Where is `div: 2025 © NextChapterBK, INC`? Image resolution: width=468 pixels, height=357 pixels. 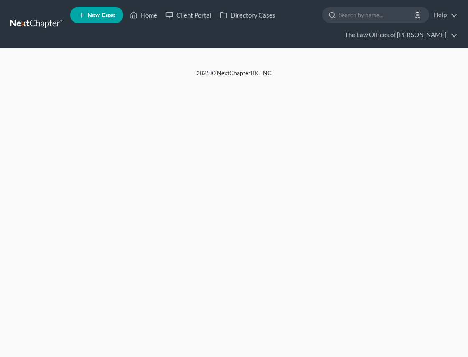 div: 2025 © NextChapterBK, INC is located at coordinates (234, 77).